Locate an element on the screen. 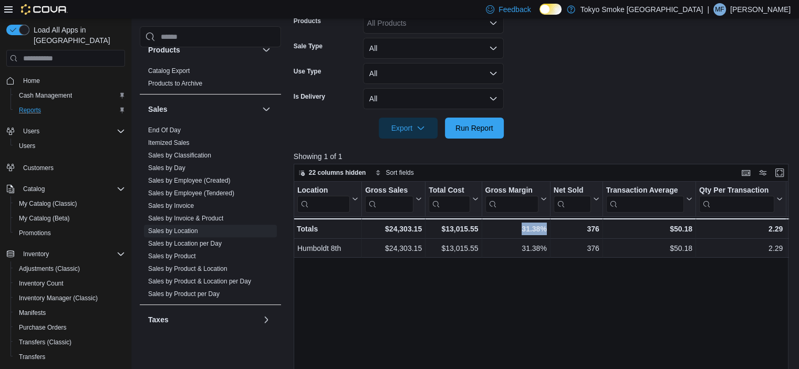  span: End Of Day is located at coordinates (164, 130).